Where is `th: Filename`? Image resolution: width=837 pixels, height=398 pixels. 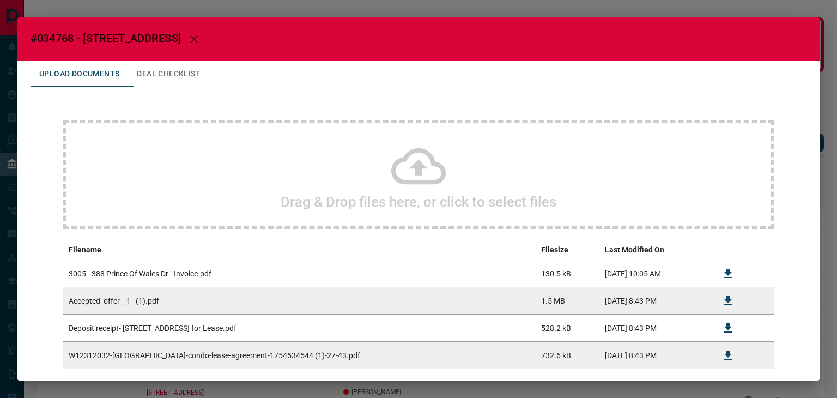 th: Filename is located at coordinates (299, 250).